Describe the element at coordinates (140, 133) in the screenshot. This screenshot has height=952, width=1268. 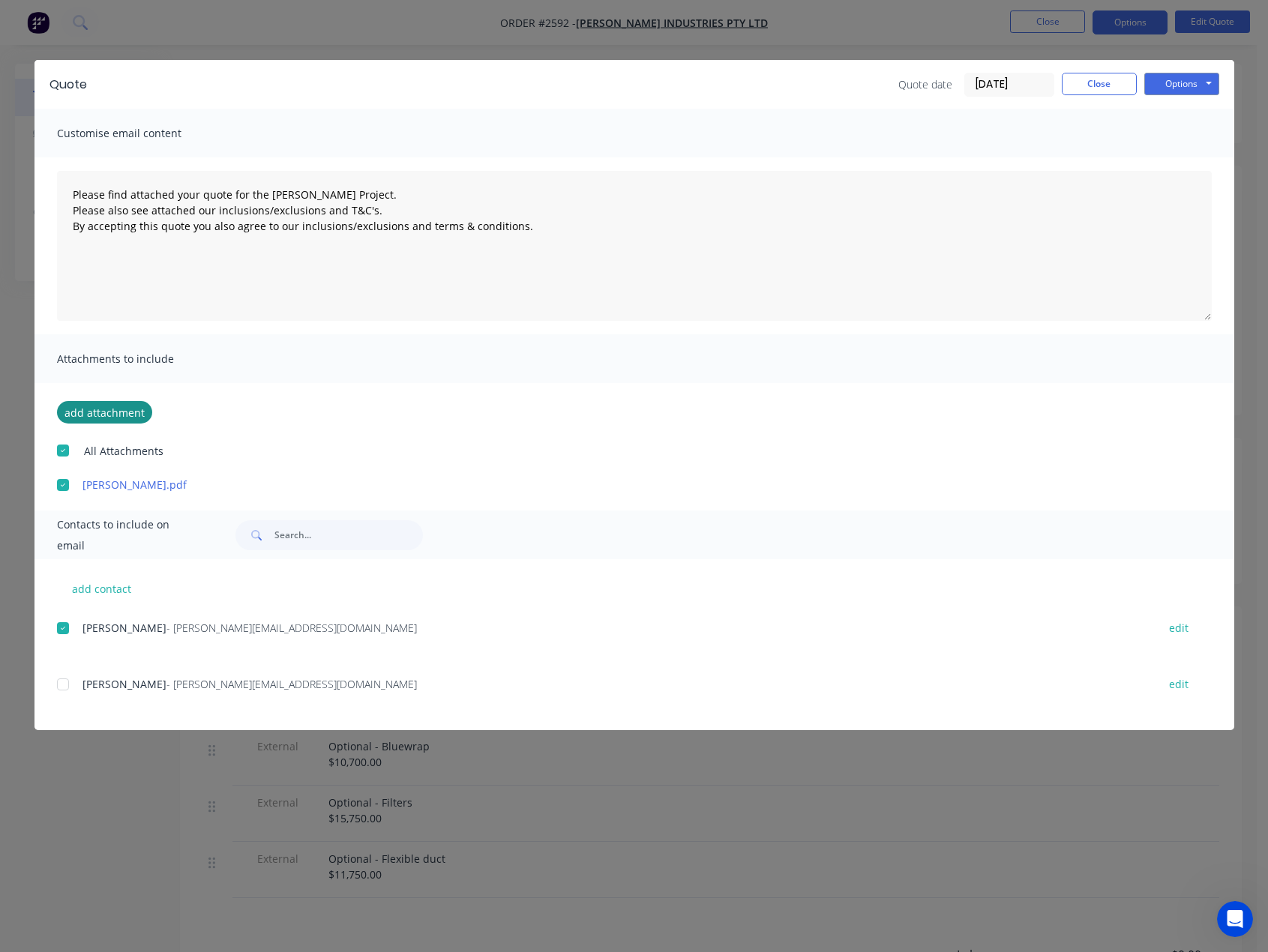
I see `span: Customise email content` at that location.